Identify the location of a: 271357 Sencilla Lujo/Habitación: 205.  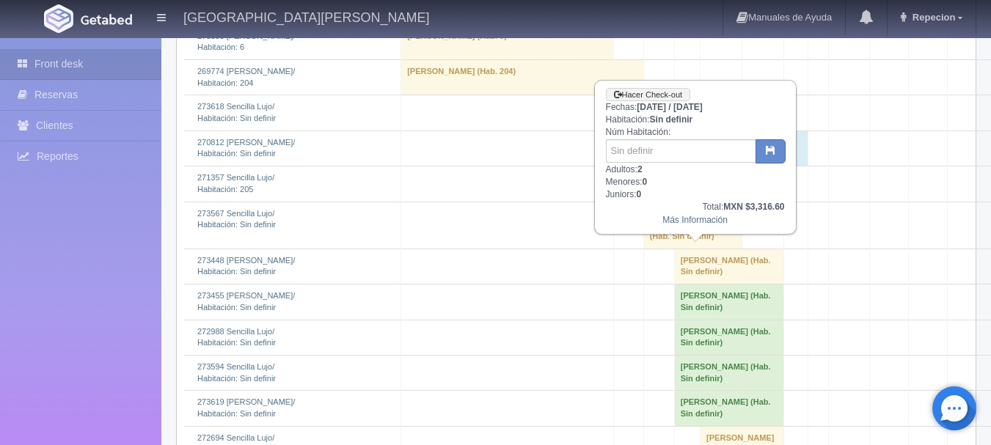
(235, 183).